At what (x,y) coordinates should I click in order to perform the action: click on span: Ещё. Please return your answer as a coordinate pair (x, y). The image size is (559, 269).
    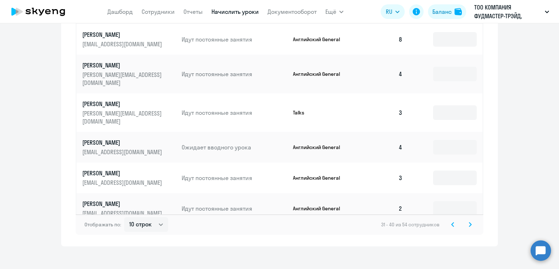
    Looking at the image, I should click on (331, 12).